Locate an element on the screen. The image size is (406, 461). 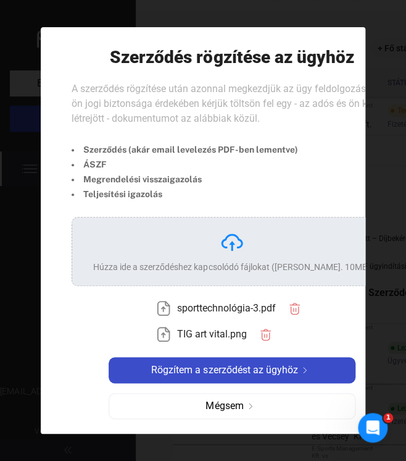
span: sporttechnológia-3.pdf is located at coordinates (227, 308).